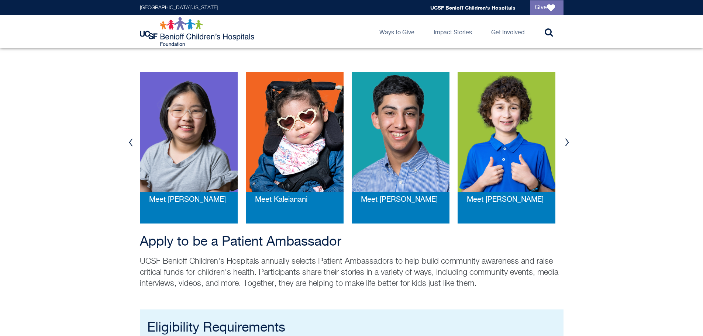  Describe the element at coordinates (472, 7) in the screenshot. I see `a: UCSF Benioff Children's Hospitals` at that location.